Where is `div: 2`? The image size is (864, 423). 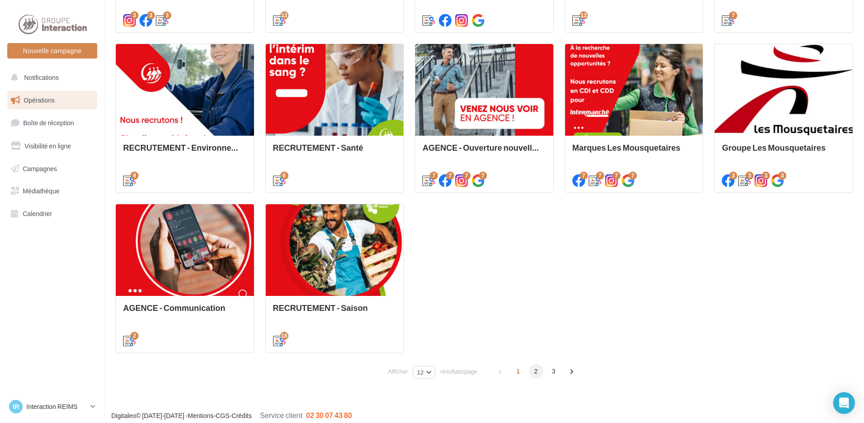
div: 2 is located at coordinates (134, 336).